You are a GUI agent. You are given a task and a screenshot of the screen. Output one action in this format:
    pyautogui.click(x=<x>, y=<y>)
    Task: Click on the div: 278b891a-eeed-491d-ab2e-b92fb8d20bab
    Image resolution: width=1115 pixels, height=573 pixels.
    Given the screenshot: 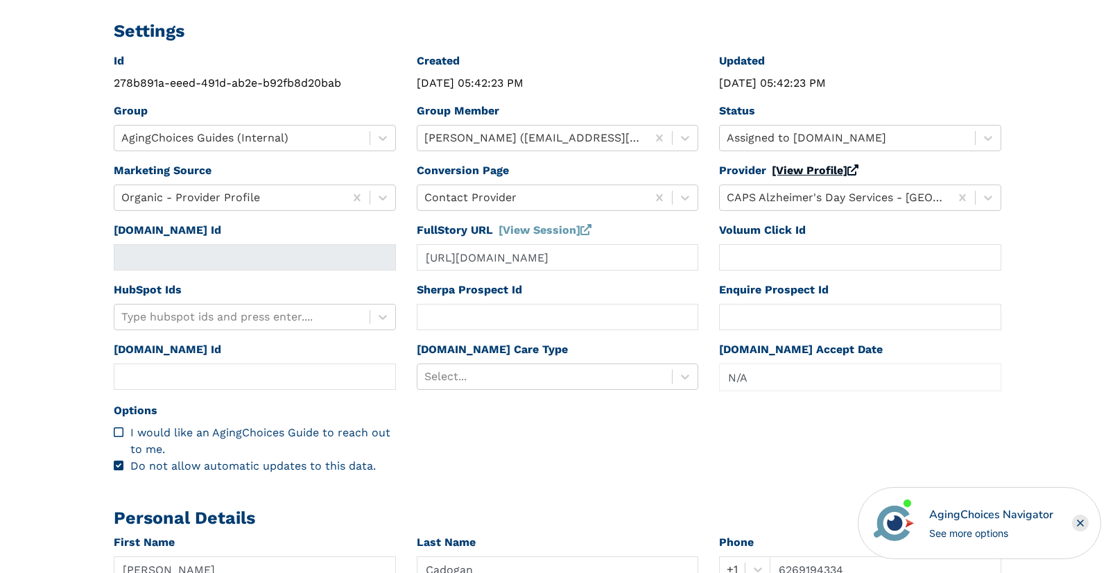 What is the action you would take?
    pyautogui.click(x=255, y=83)
    